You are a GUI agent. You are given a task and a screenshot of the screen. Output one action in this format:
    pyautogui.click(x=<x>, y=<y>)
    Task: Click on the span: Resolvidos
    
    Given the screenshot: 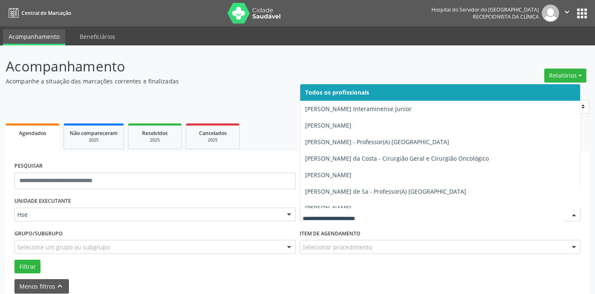 What is the action you would take?
    pyautogui.click(x=155, y=133)
    